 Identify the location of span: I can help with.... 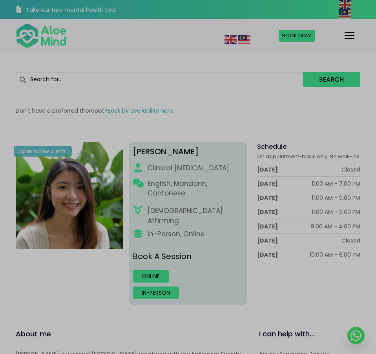
(287, 334).